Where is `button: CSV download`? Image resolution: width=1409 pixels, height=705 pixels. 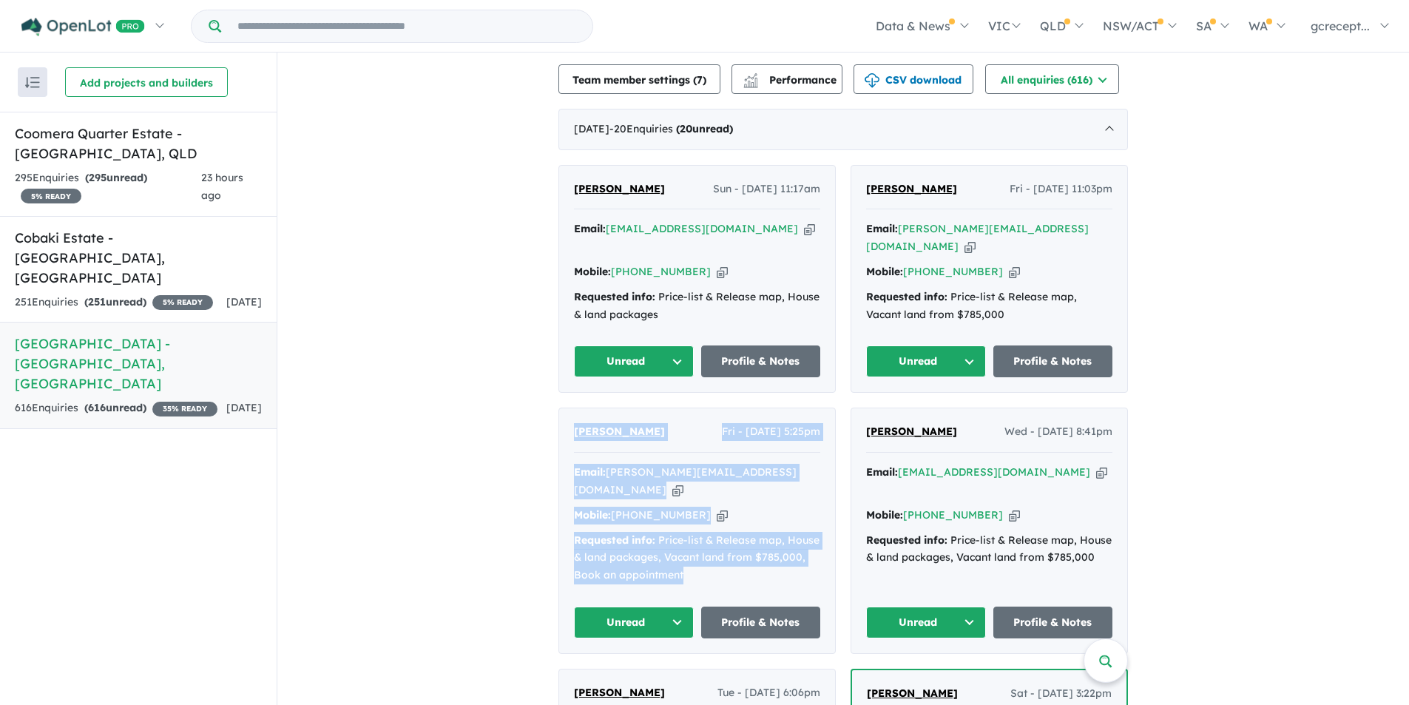
button: CSV download is located at coordinates (914, 79).